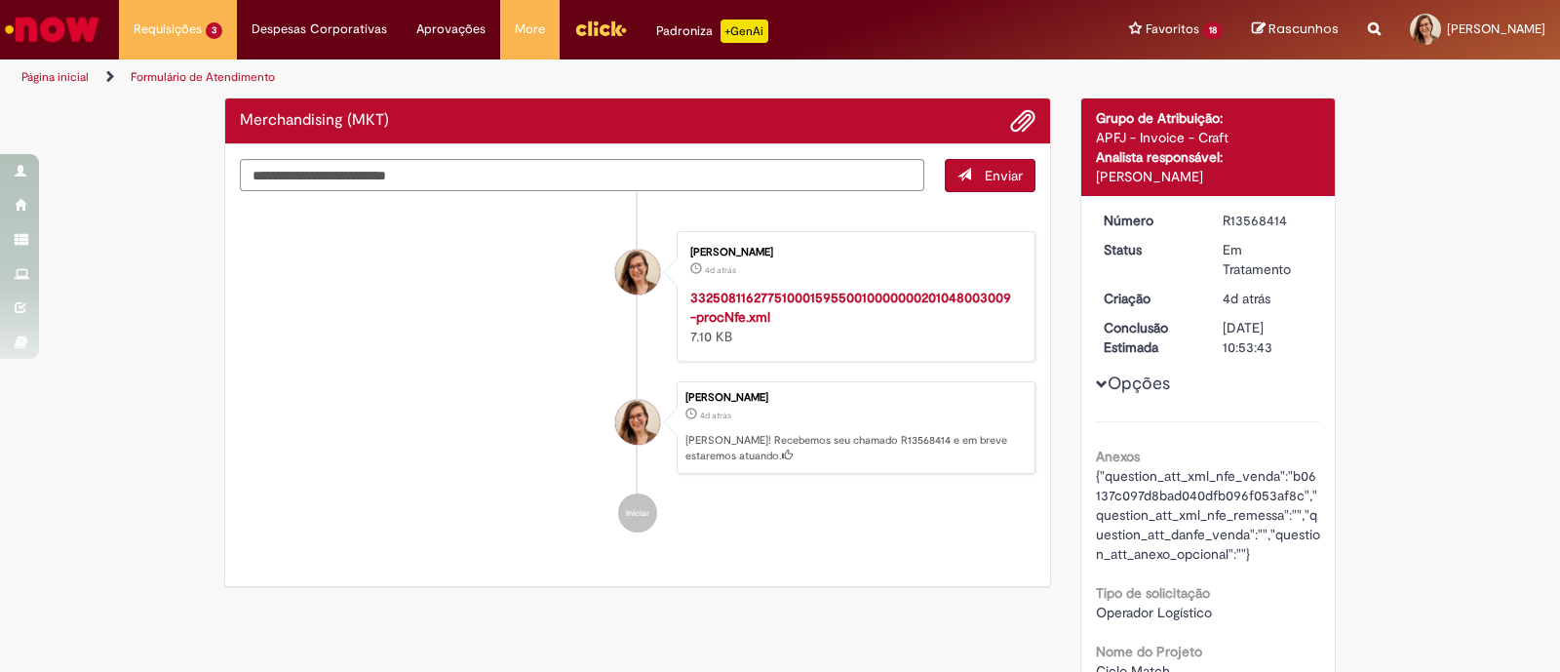 This screenshot has height=672, width=1560. I want to click on a: Formulário de Atendimento, so click(203, 77).